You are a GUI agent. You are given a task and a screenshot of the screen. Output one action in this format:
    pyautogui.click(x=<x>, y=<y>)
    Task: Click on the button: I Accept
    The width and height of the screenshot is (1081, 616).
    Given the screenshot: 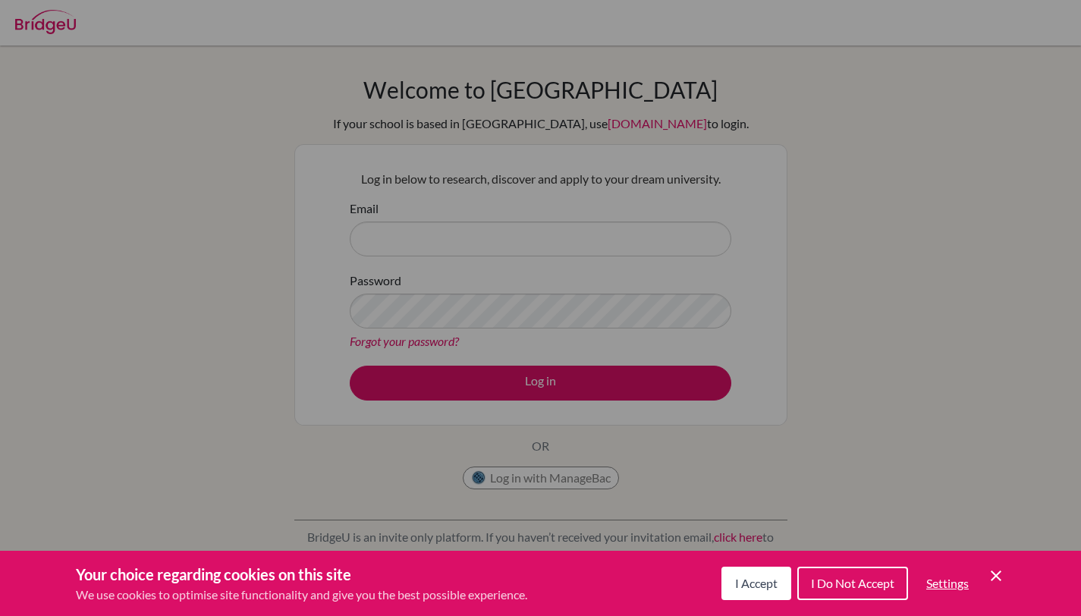 What is the action you would take?
    pyautogui.click(x=756, y=583)
    